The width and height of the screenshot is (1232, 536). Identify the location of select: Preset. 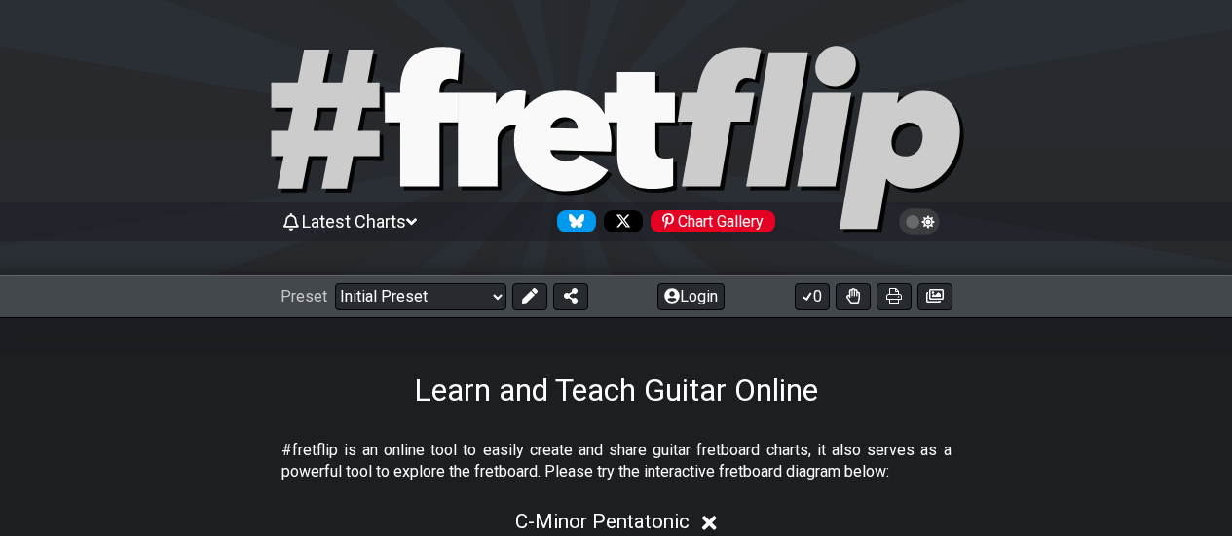
(421, 297).